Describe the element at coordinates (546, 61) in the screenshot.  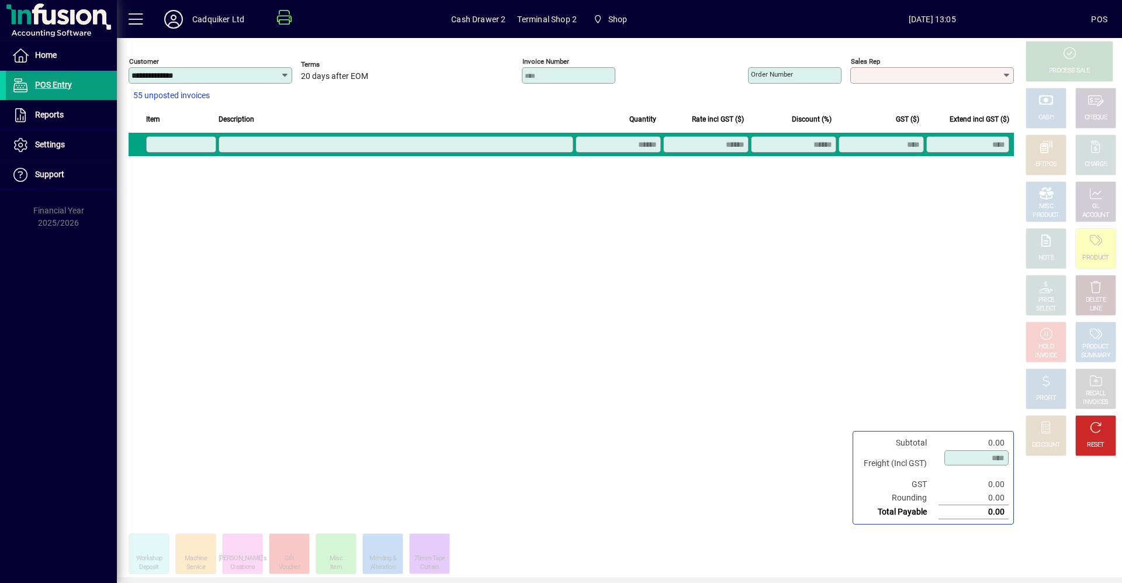
I see `mat-label: Invoice number` at that location.